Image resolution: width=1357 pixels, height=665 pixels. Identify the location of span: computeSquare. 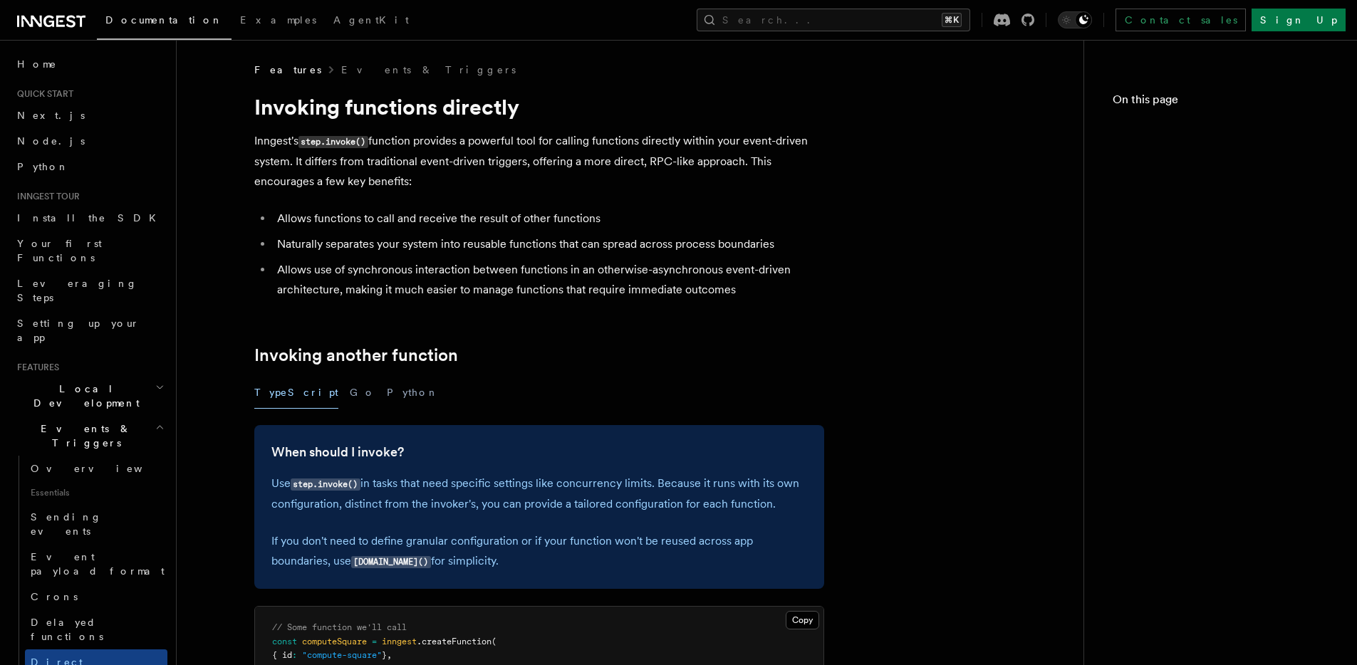
(334, 642).